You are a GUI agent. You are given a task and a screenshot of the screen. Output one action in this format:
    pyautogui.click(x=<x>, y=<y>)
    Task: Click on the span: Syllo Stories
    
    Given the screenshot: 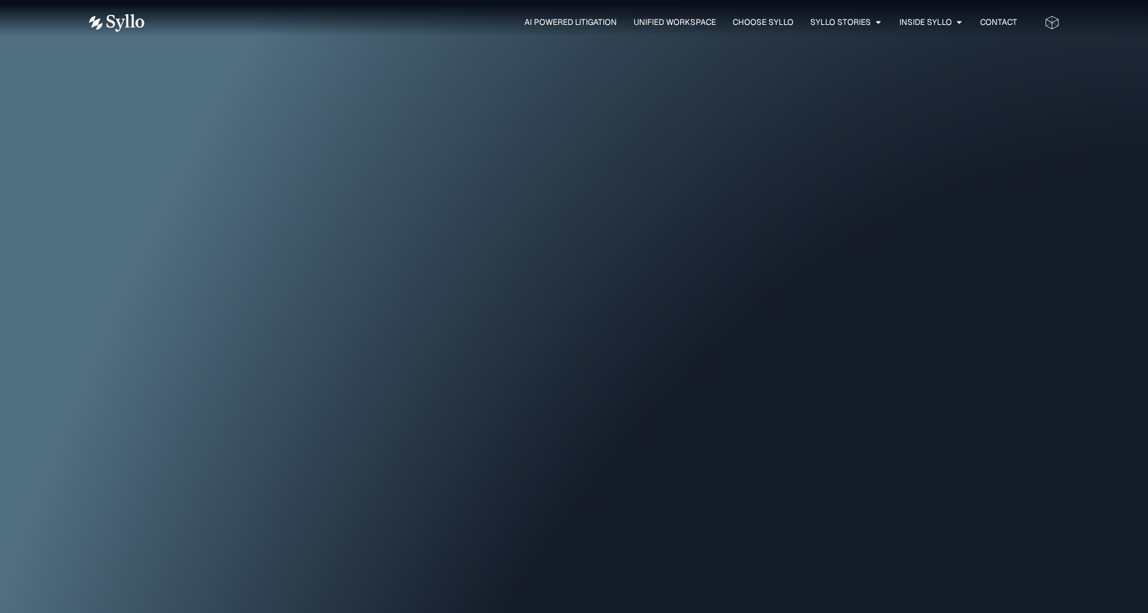 What is the action you would take?
    pyautogui.click(x=841, y=22)
    